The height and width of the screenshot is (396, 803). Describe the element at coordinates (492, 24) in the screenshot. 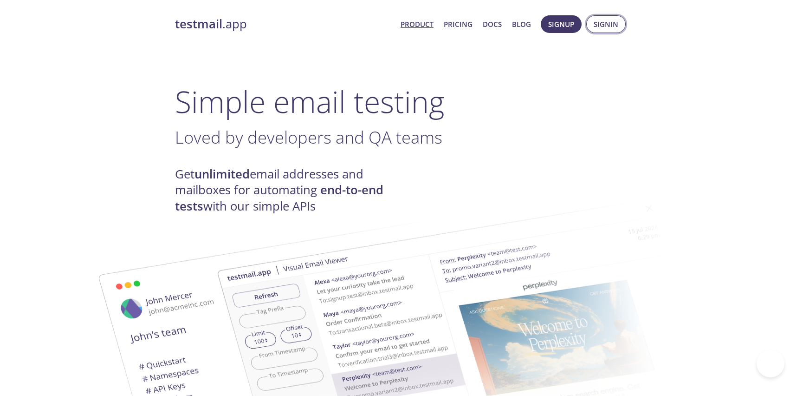

I see `a: Docs` at that location.